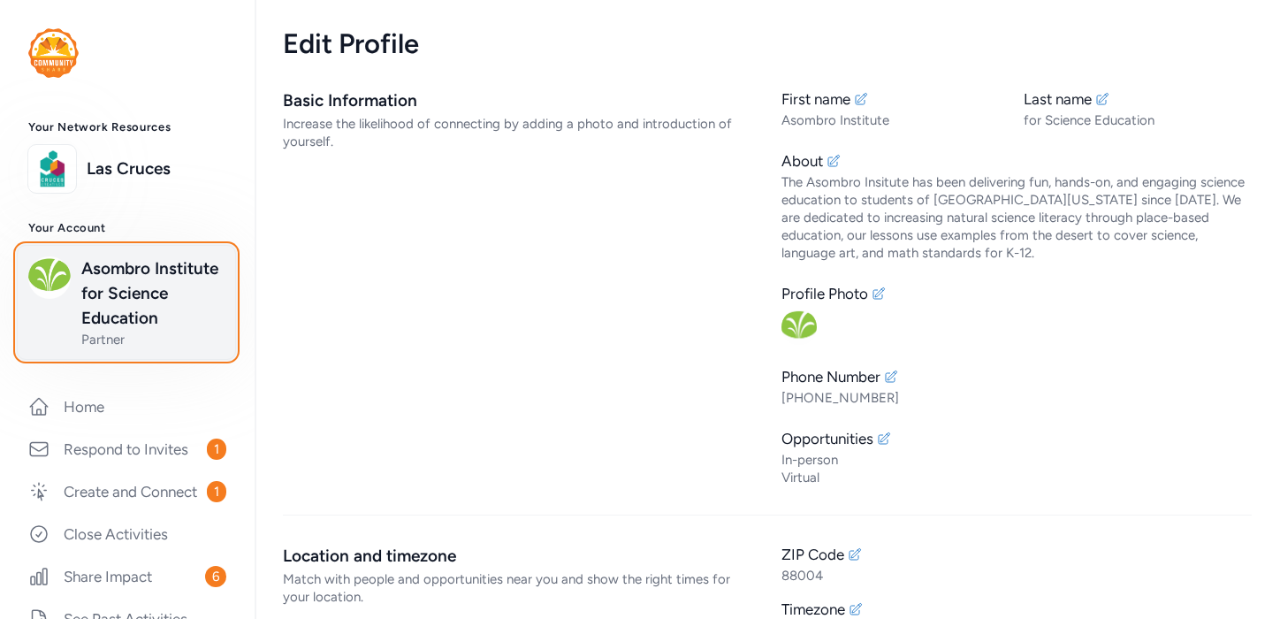 The height and width of the screenshot is (619, 1280). I want to click on span: Asombro Institute for Science Education, so click(153, 294).